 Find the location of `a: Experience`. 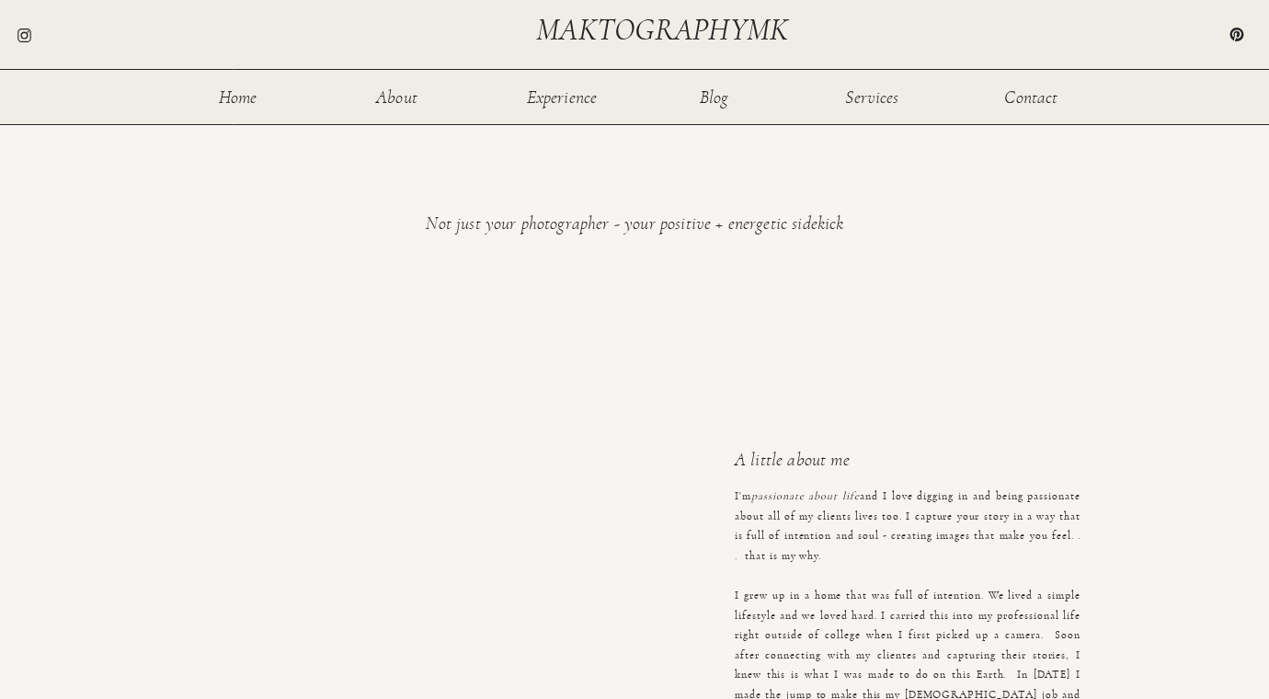

a: Experience is located at coordinates (562, 96).